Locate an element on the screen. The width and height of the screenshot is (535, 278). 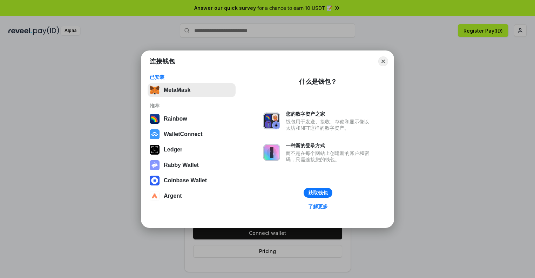
h1: 连接钱包 is located at coordinates (162, 61).